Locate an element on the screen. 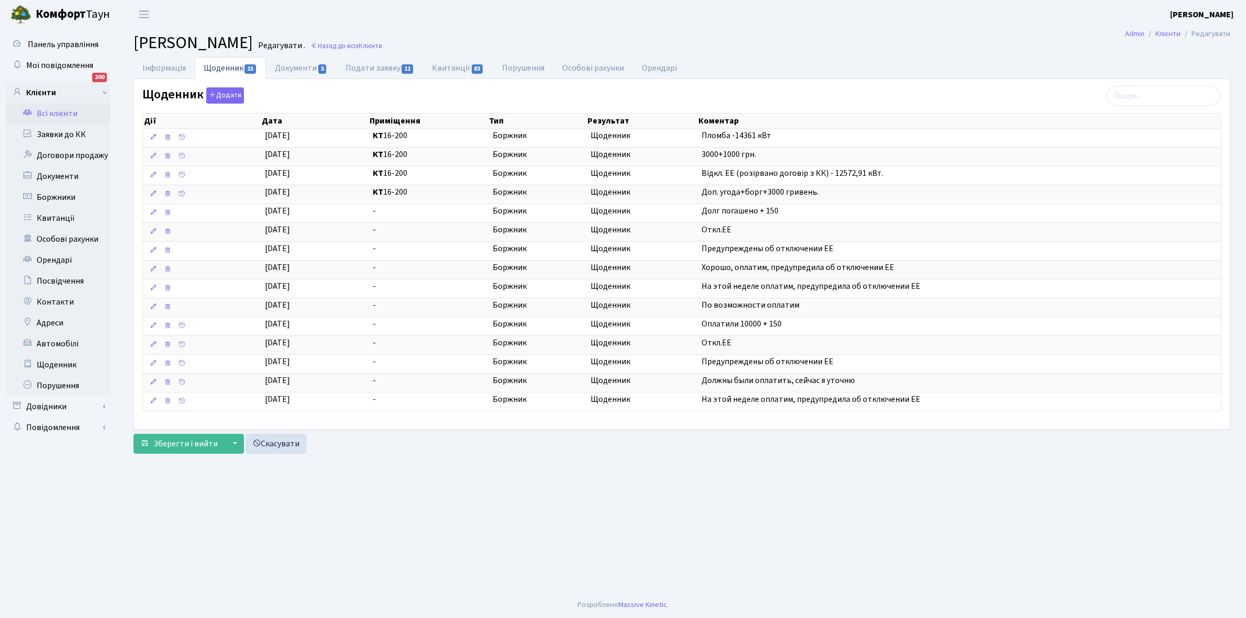 The height and width of the screenshot is (618, 1246). a: Щоденник is located at coordinates (58, 365).